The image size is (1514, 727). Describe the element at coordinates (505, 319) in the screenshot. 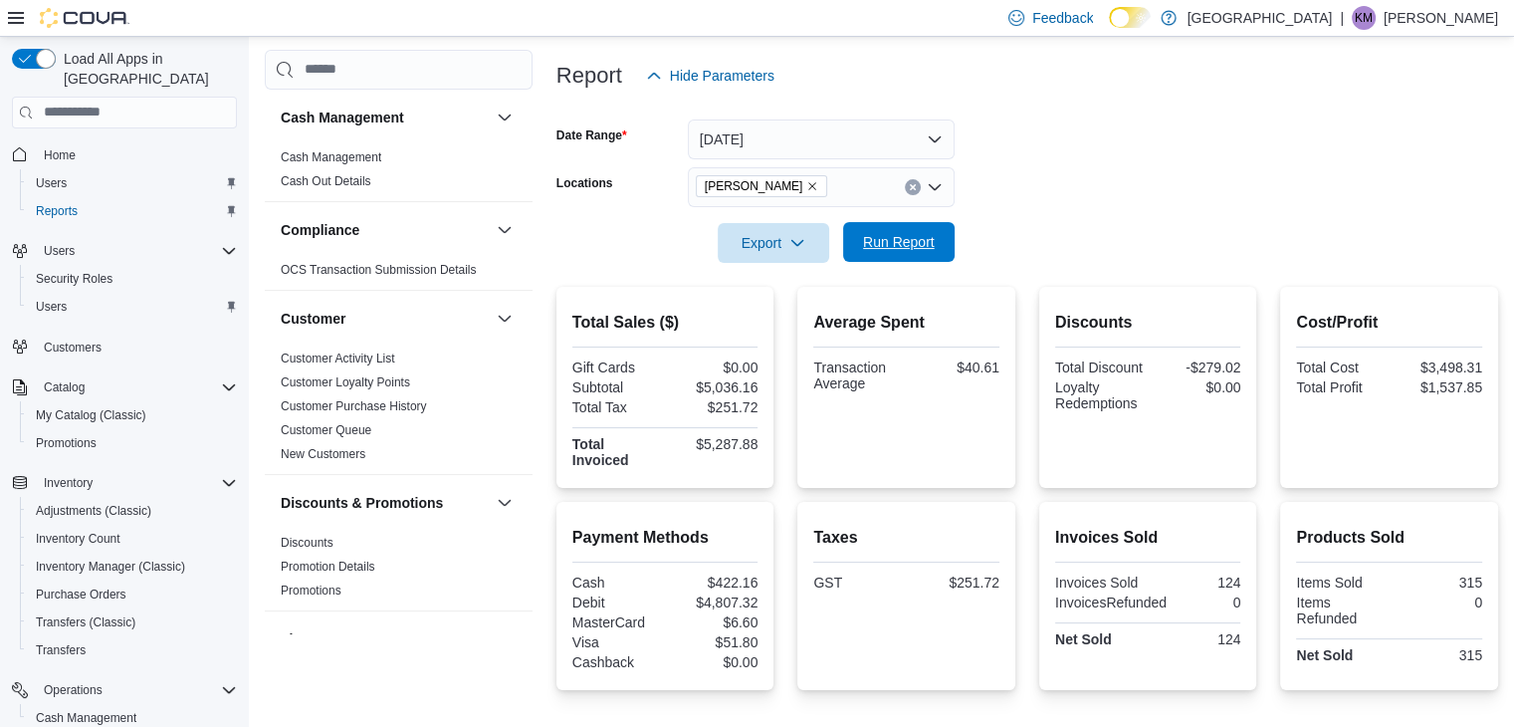

I see `button: Customer` at that location.